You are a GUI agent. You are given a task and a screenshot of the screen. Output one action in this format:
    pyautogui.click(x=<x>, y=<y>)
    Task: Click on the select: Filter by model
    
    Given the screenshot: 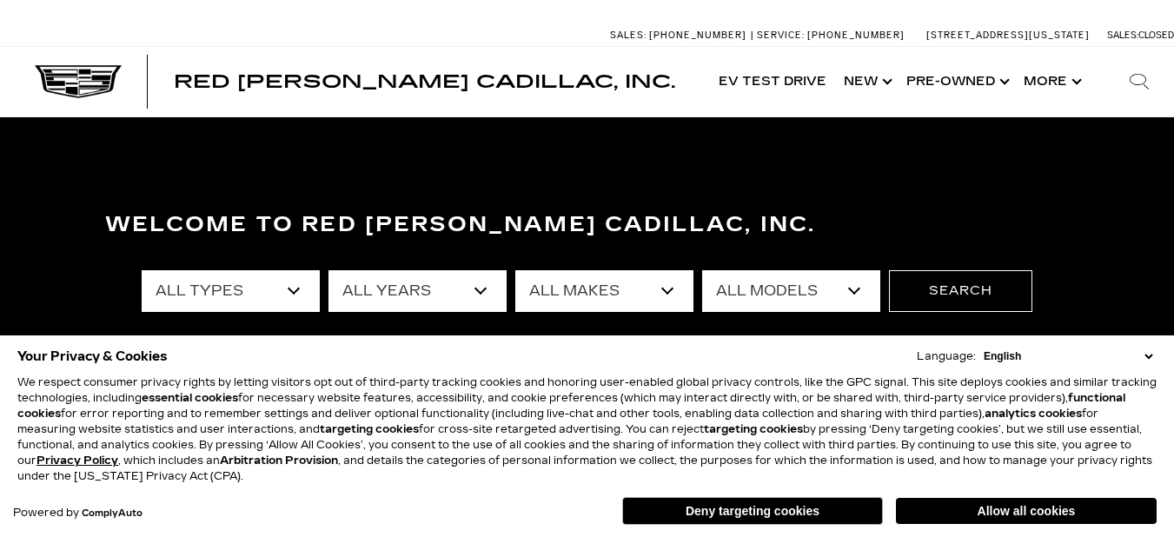 What is the action you would take?
    pyautogui.click(x=791, y=291)
    